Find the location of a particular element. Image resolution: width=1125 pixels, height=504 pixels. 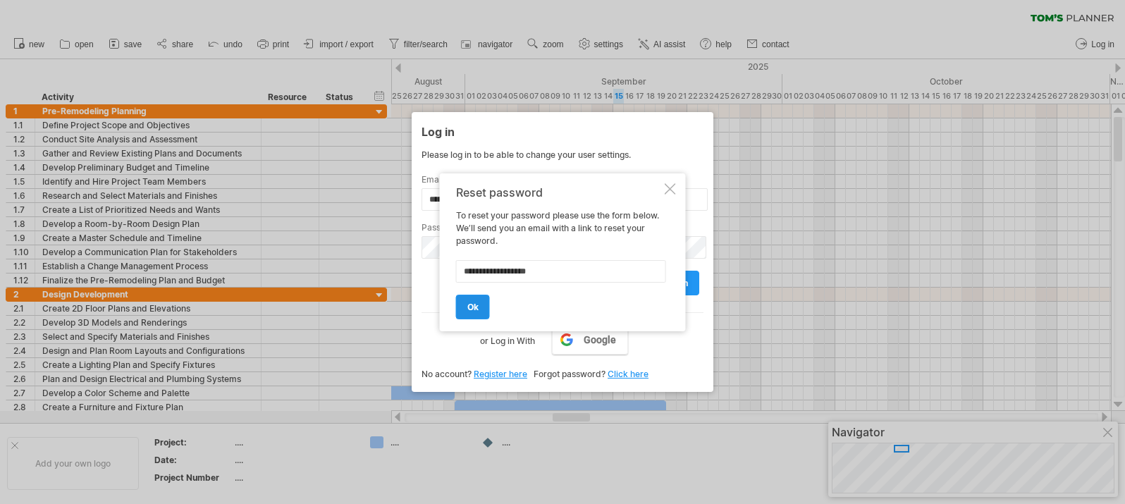

label: or Log in With is located at coordinates (508, 337).